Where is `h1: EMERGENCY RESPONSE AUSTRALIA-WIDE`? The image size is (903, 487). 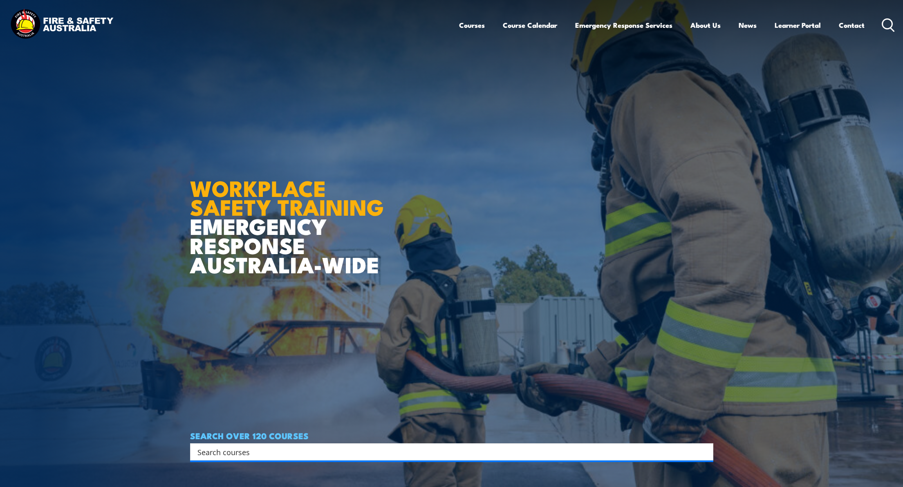 h1: EMERGENCY RESPONSE AUSTRALIA-WIDE is located at coordinates (290, 216).